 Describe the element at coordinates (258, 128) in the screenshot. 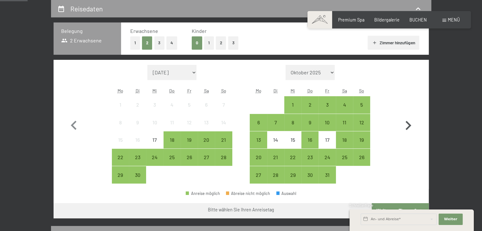

I see `div: 6` at that location.